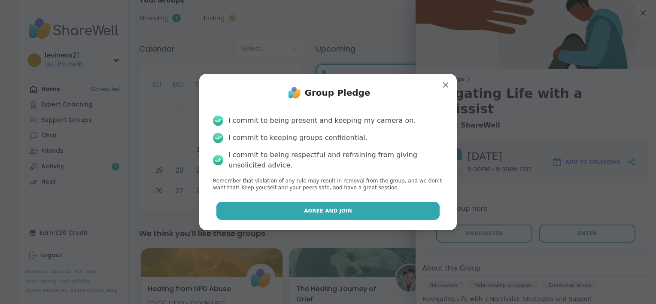  I want to click on div: I commit to being present and keeping my camera on., so click(322, 121).